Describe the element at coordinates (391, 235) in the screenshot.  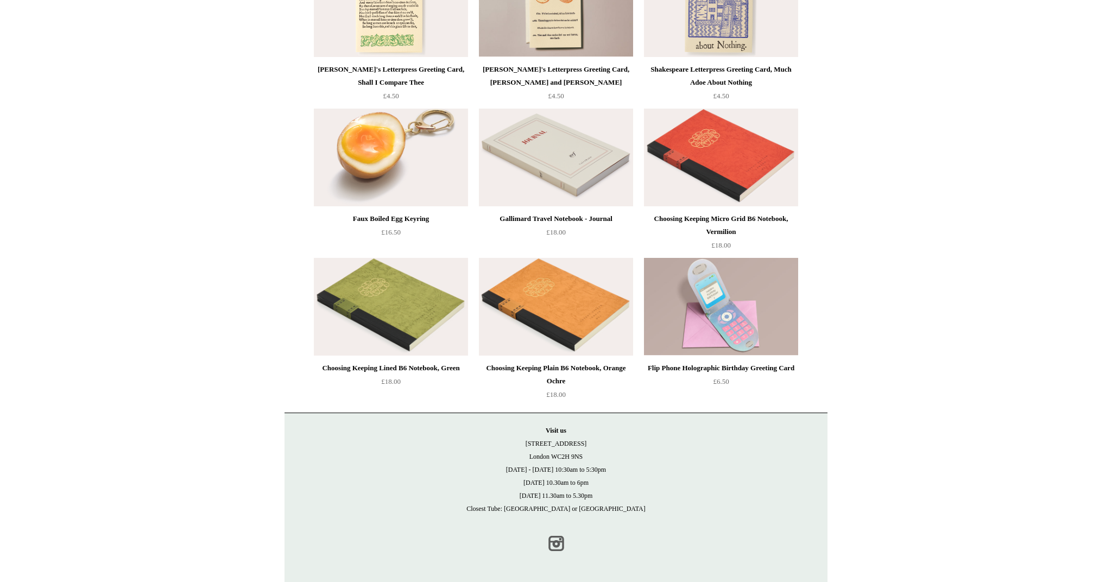
I see `a: Faux Boiled Egg Keyring £16.50` at that location.